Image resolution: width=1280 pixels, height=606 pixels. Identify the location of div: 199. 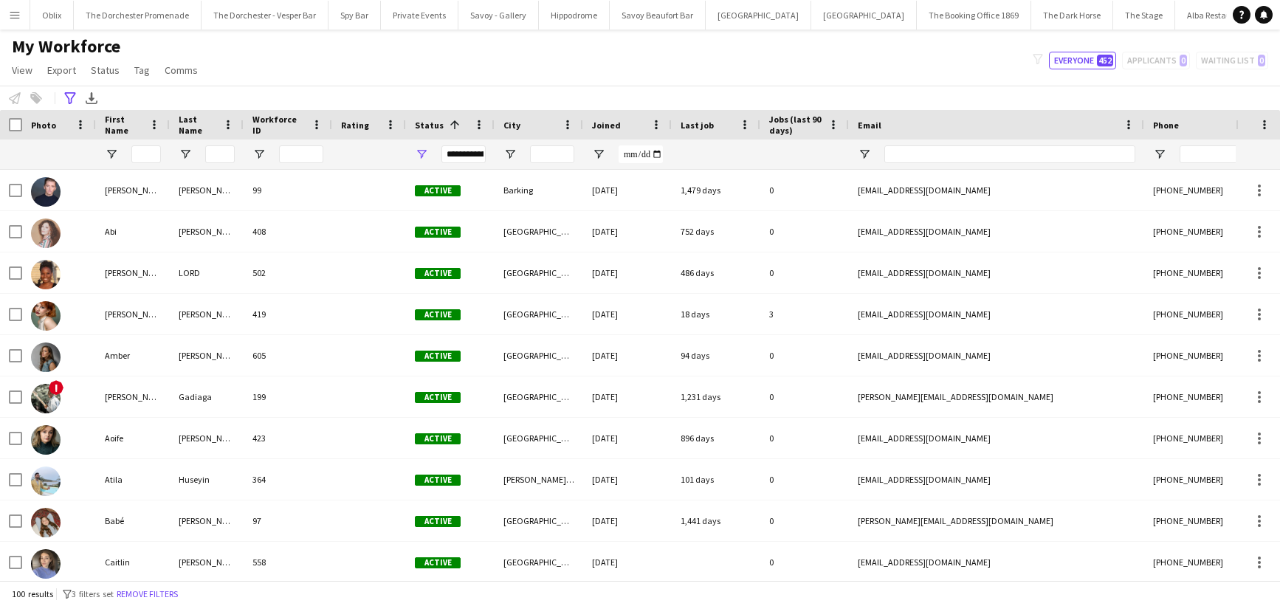
(288, 396).